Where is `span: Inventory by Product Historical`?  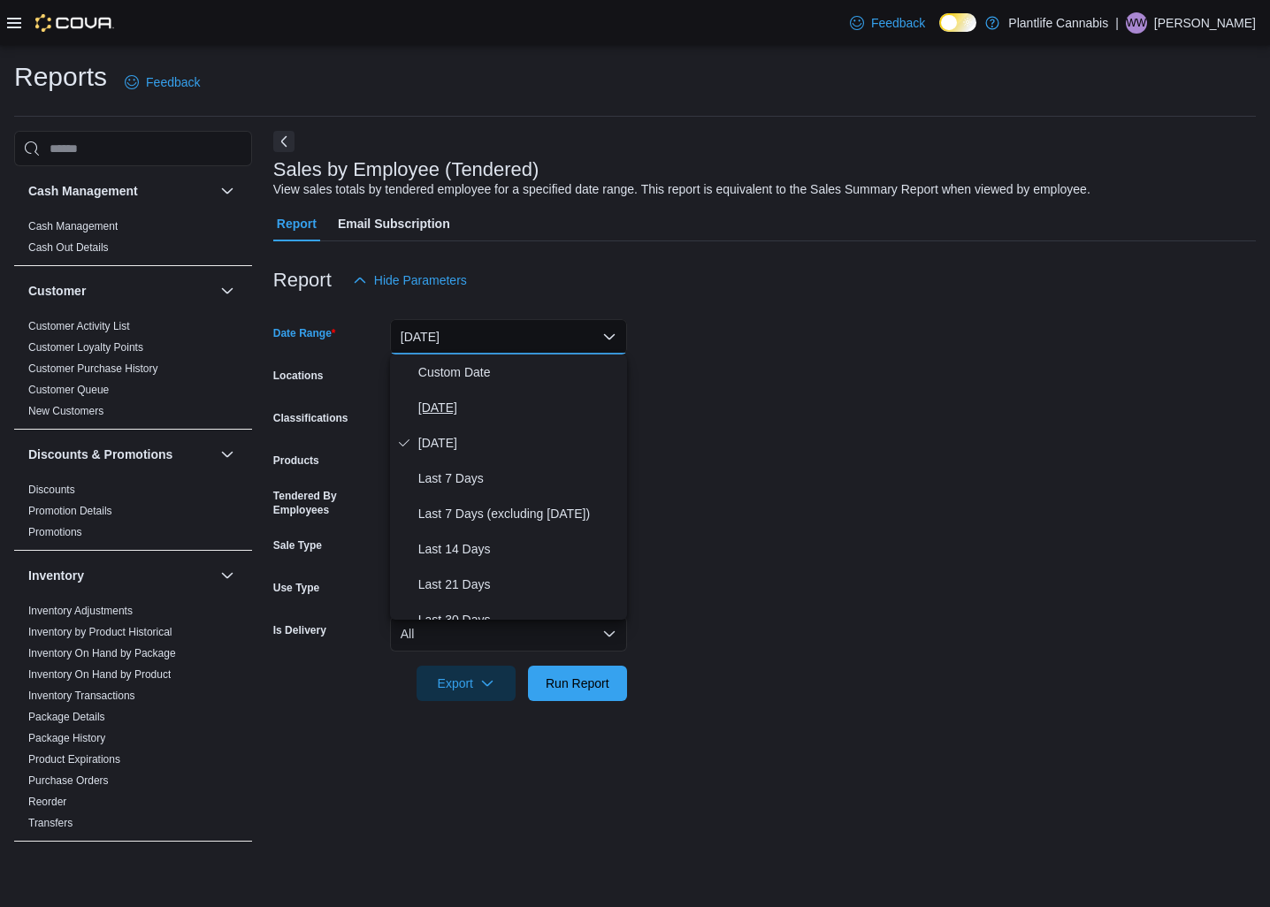 span: Inventory by Product Historical is located at coordinates (100, 632).